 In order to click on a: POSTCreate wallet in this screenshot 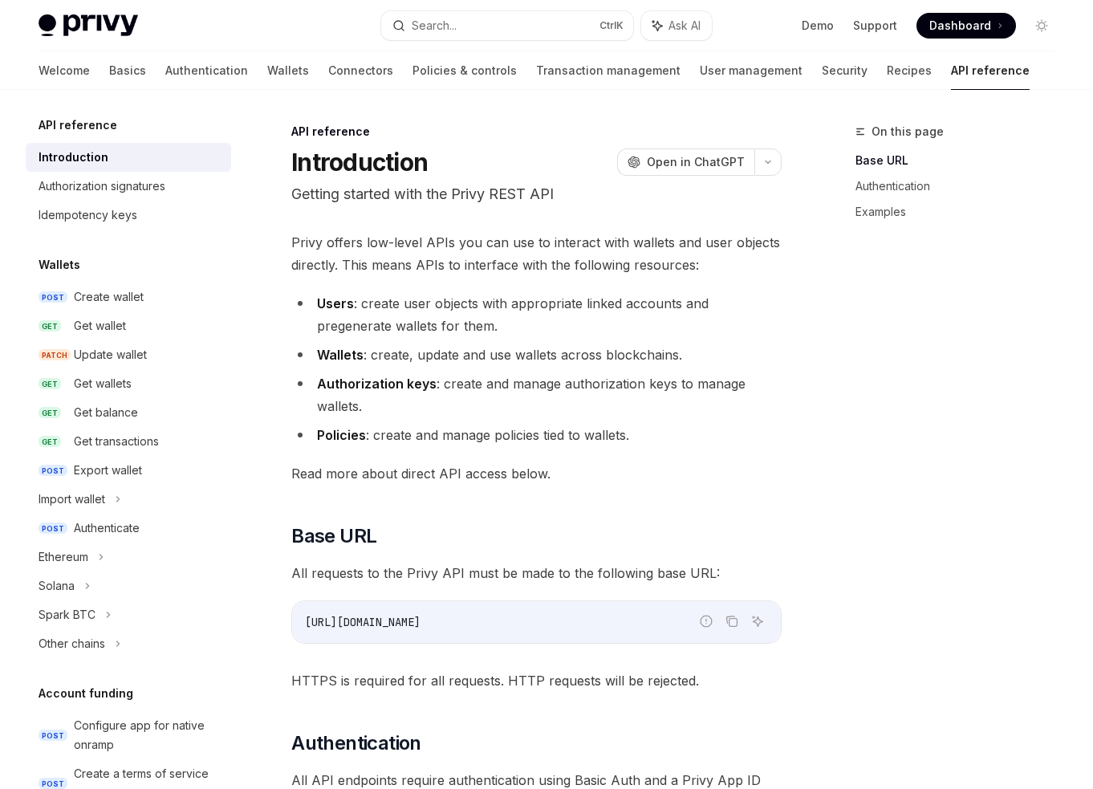, I will do `click(128, 297)`.